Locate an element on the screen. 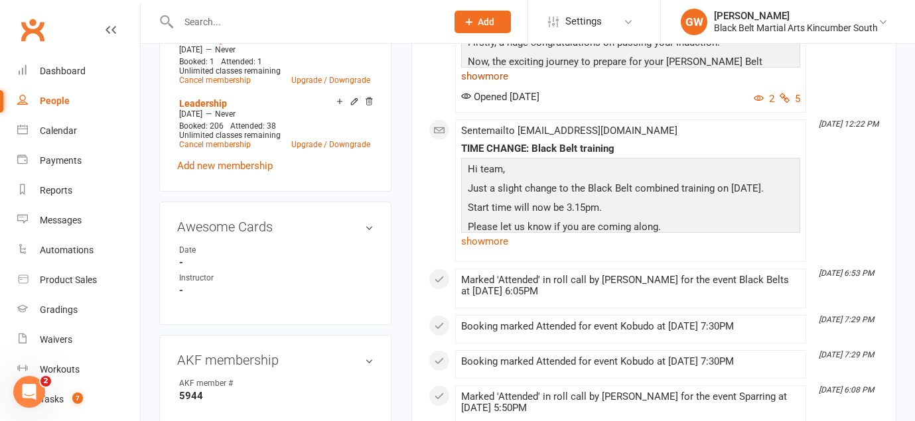 The width and height of the screenshot is (915, 421). div: Instructor is located at coordinates (234, 278).